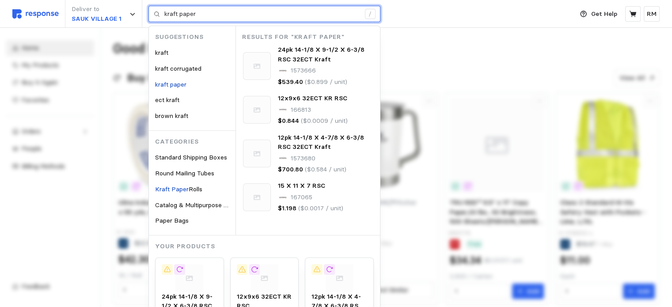 The height and width of the screenshot is (307, 672). I want to click on mark: kraft paper, so click(171, 84).